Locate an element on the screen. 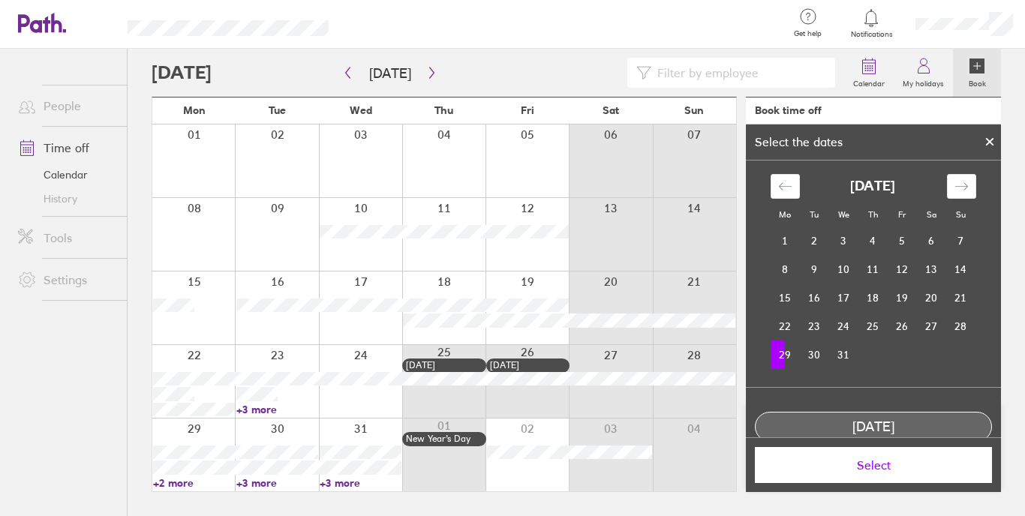 The image size is (1025, 516). td: Saturday, December 27, 2025 is located at coordinates (931, 326).